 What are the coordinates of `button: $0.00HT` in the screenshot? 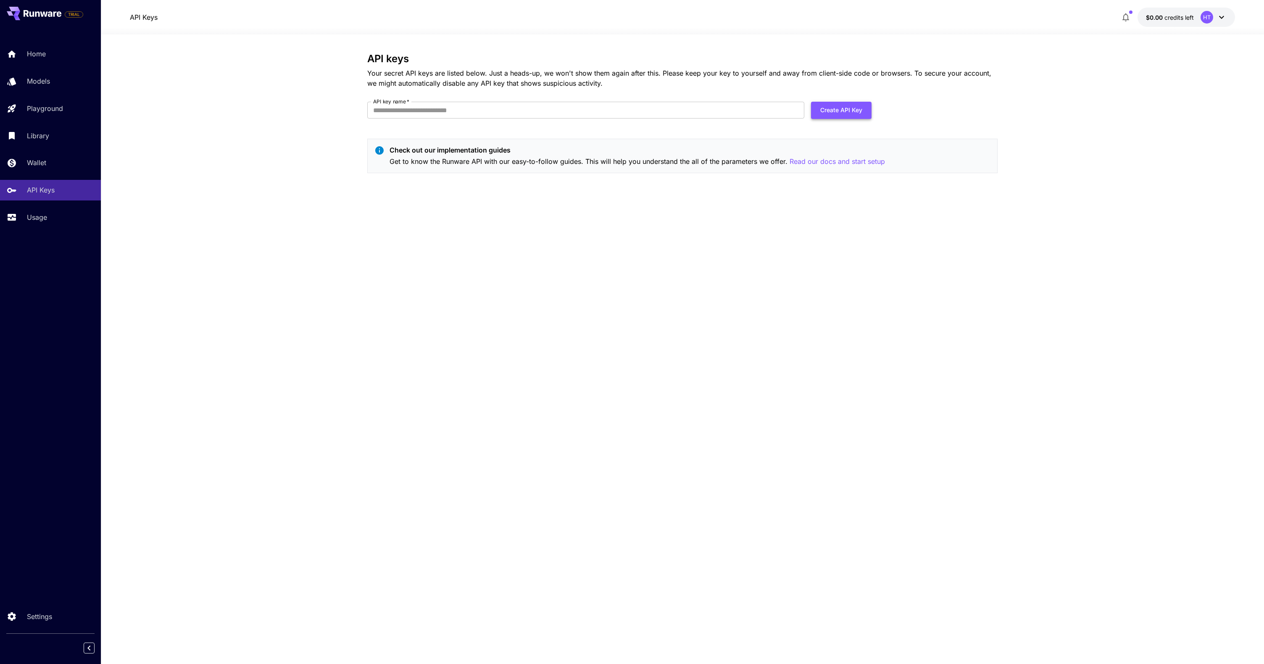 It's located at (1186, 17).